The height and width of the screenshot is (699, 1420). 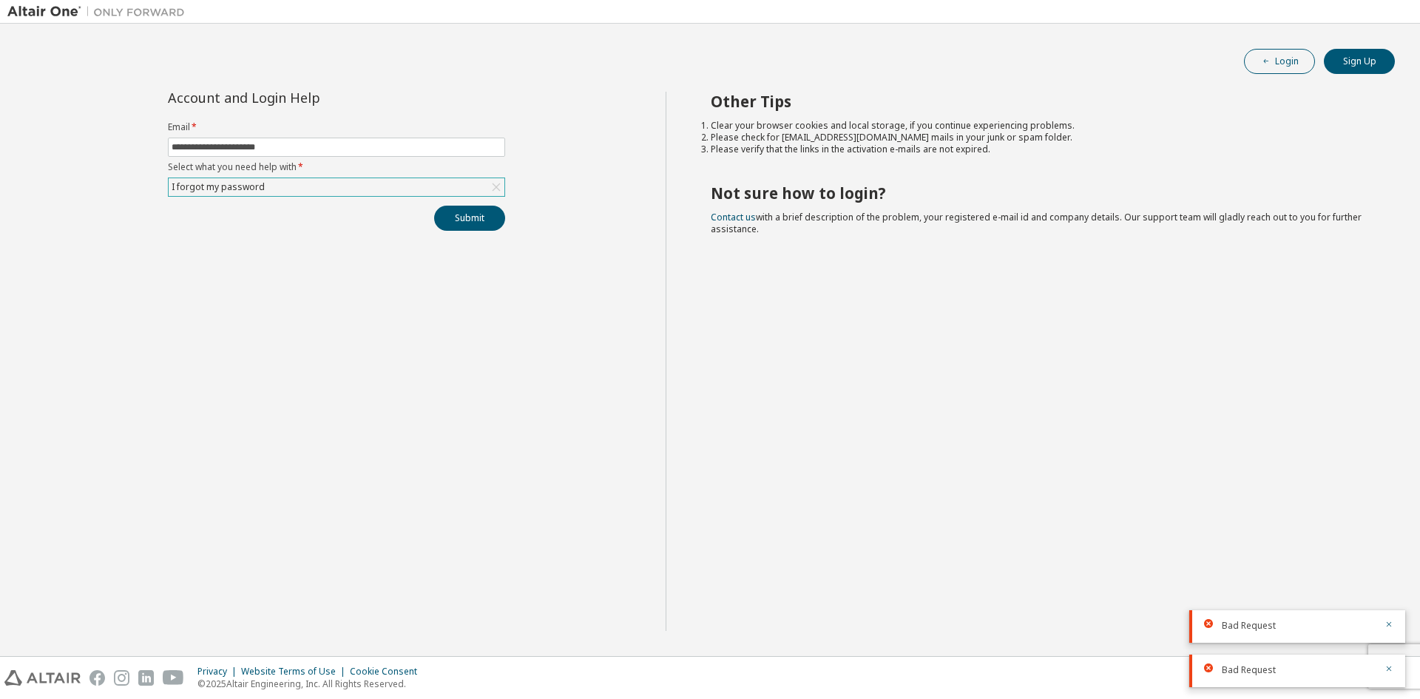 What do you see at coordinates (1359, 61) in the screenshot?
I see `button: Sign Up` at bounding box center [1359, 61].